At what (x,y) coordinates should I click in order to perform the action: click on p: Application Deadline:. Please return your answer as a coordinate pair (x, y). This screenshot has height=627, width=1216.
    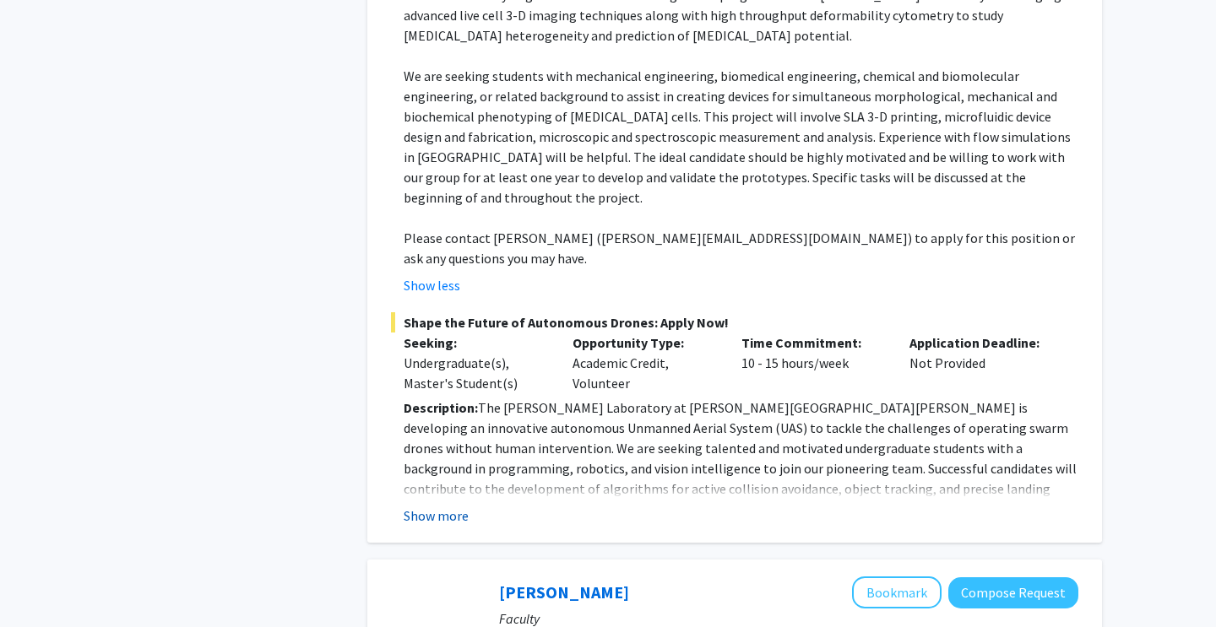
    Looking at the image, I should click on (981, 343).